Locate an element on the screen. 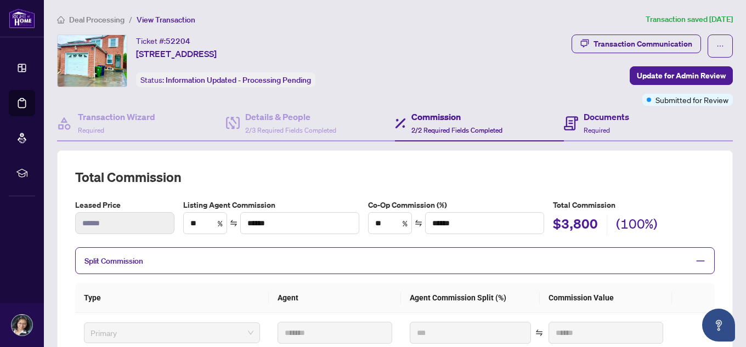  h2: Total Commission is located at coordinates (395, 177).